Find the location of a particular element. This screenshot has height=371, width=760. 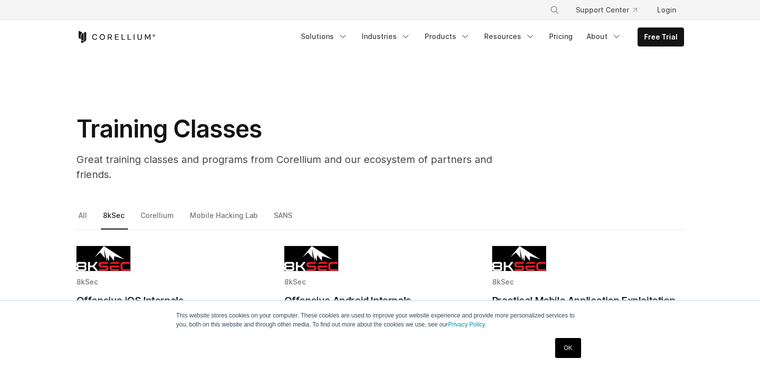

a: Mobile Hacking Lab is located at coordinates (224, 219).